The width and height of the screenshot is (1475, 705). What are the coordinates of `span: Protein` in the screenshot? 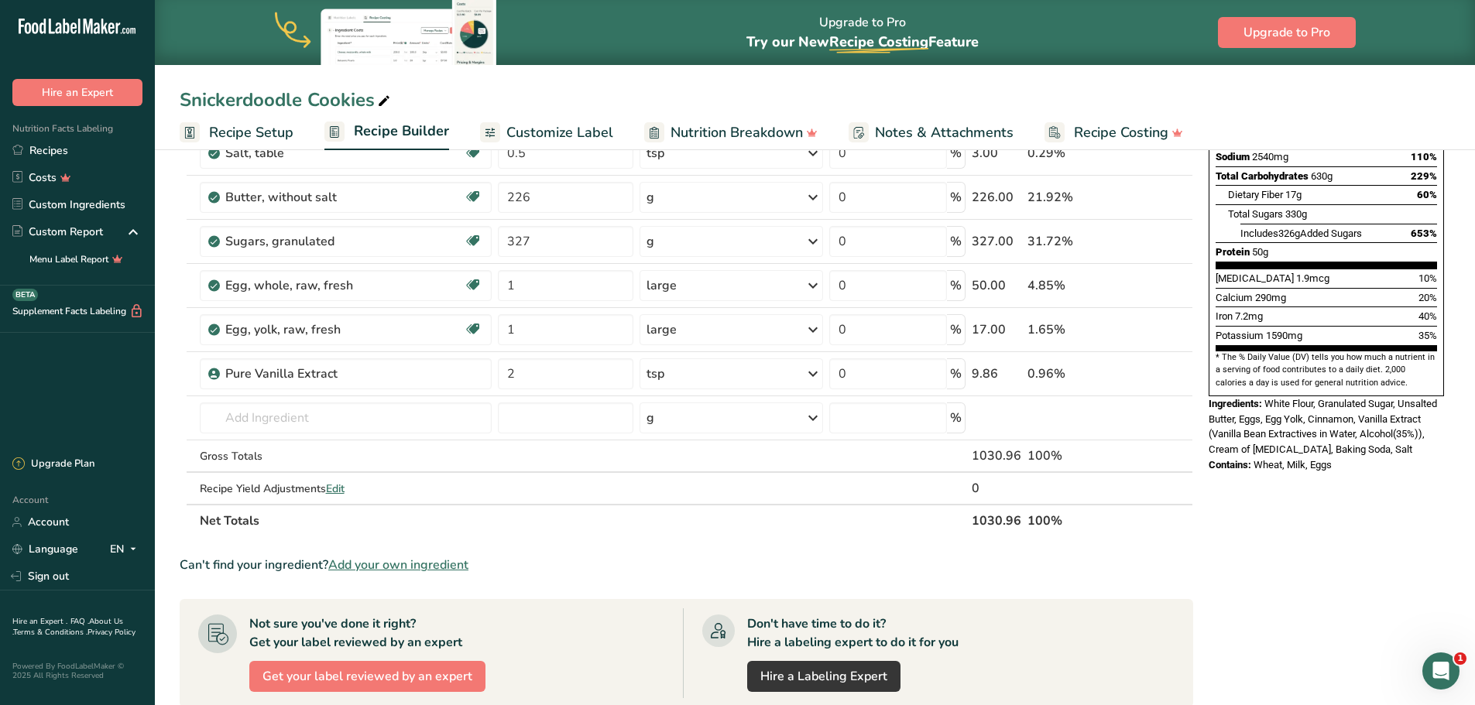 It's located at (1233, 252).